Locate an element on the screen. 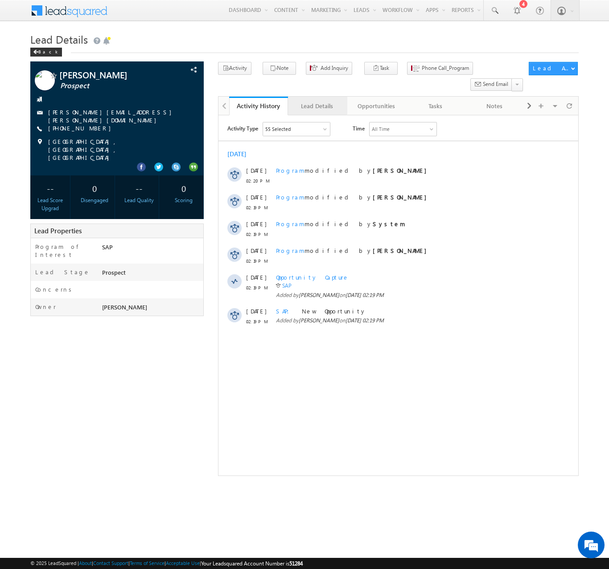 The width and height of the screenshot is (609, 569). div: Sales Activity,Program,Email Bounced,Email Link Clicked,Email Marked Spam & 50 more.. is located at coordinates (78, 14).